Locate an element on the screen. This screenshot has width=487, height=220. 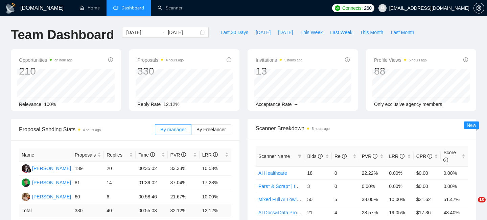
span: By manager is located at coordinates (173, 130).